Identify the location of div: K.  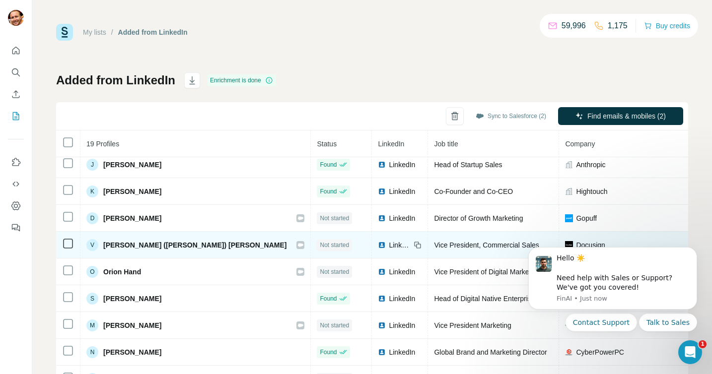
(92, 192).